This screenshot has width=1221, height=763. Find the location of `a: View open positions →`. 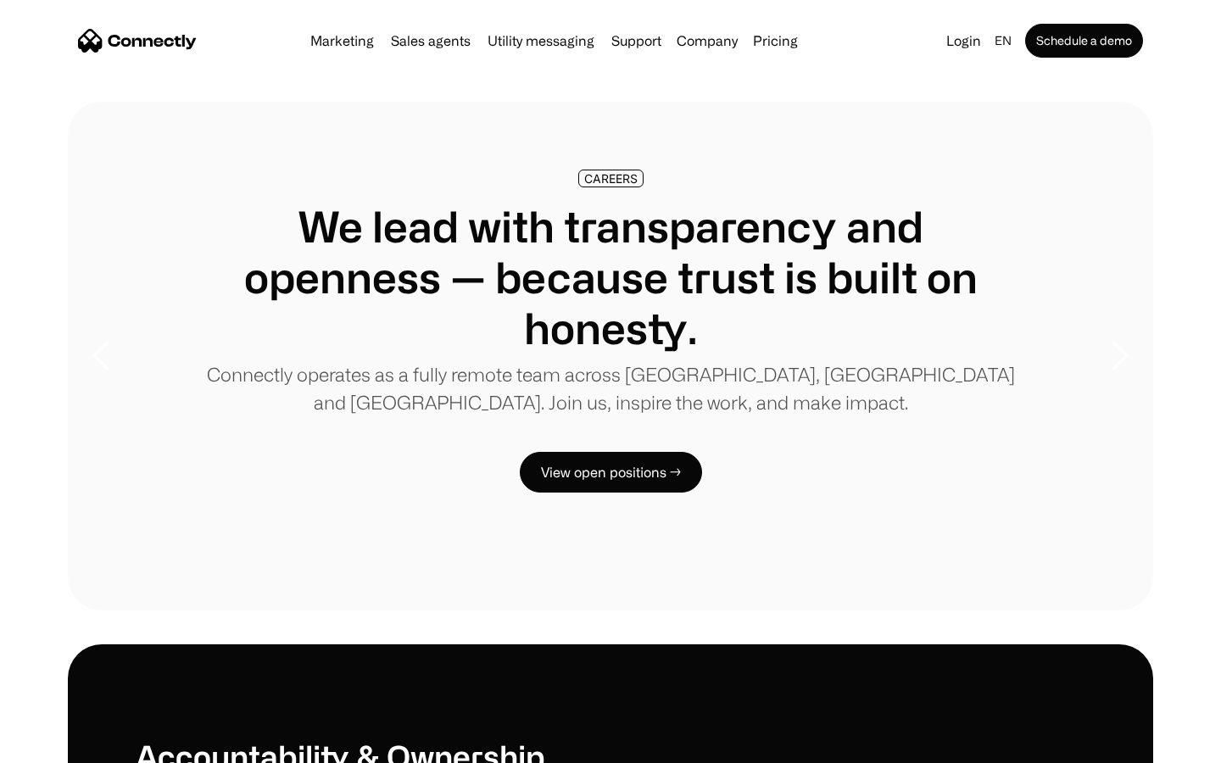

a: View open positions → is located at coordinates (611, 472).